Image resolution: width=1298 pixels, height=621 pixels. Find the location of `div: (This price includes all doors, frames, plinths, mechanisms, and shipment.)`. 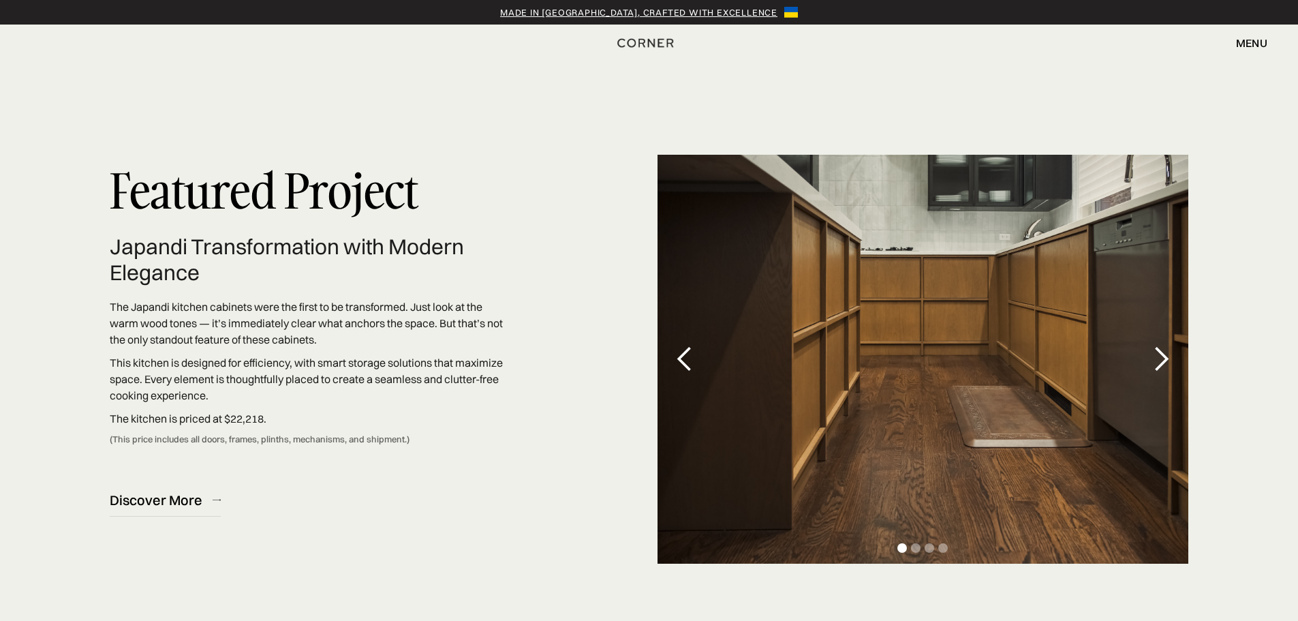

div: (This price includes all doors, frames, plinths, mechanisms, and shipment.) is located at coordinates (260, 445).